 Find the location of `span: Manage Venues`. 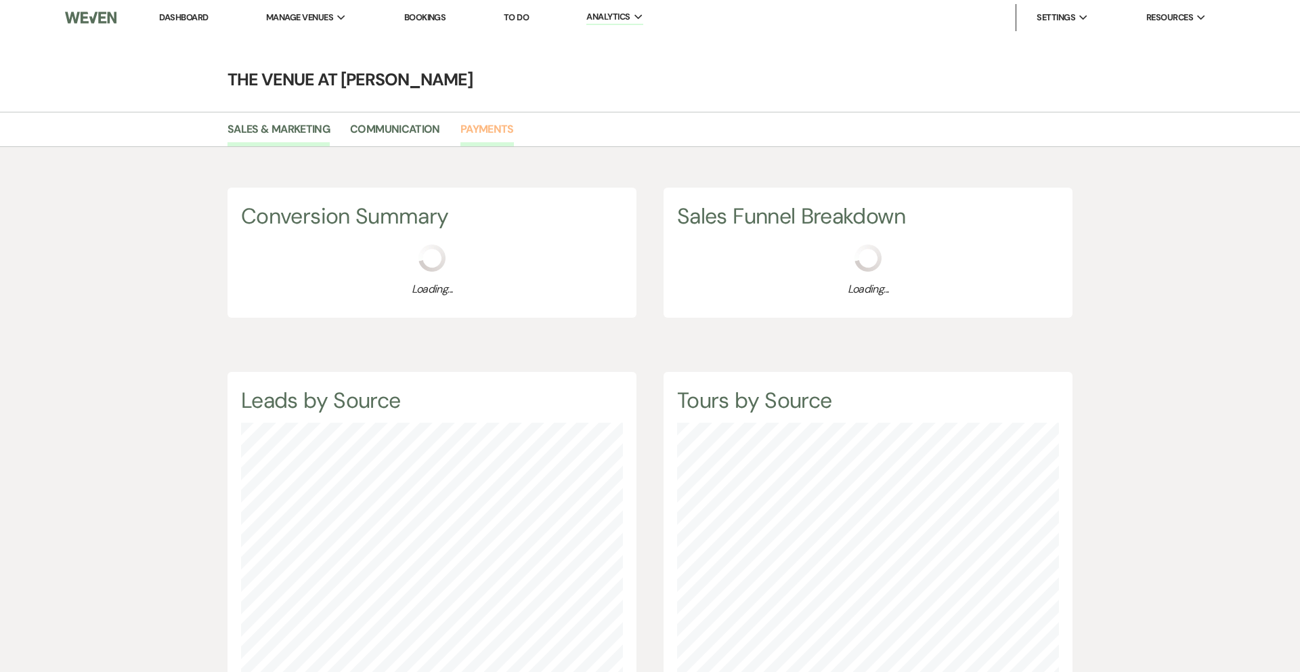

span: Manage Venues is located at coordinates (299, 18).